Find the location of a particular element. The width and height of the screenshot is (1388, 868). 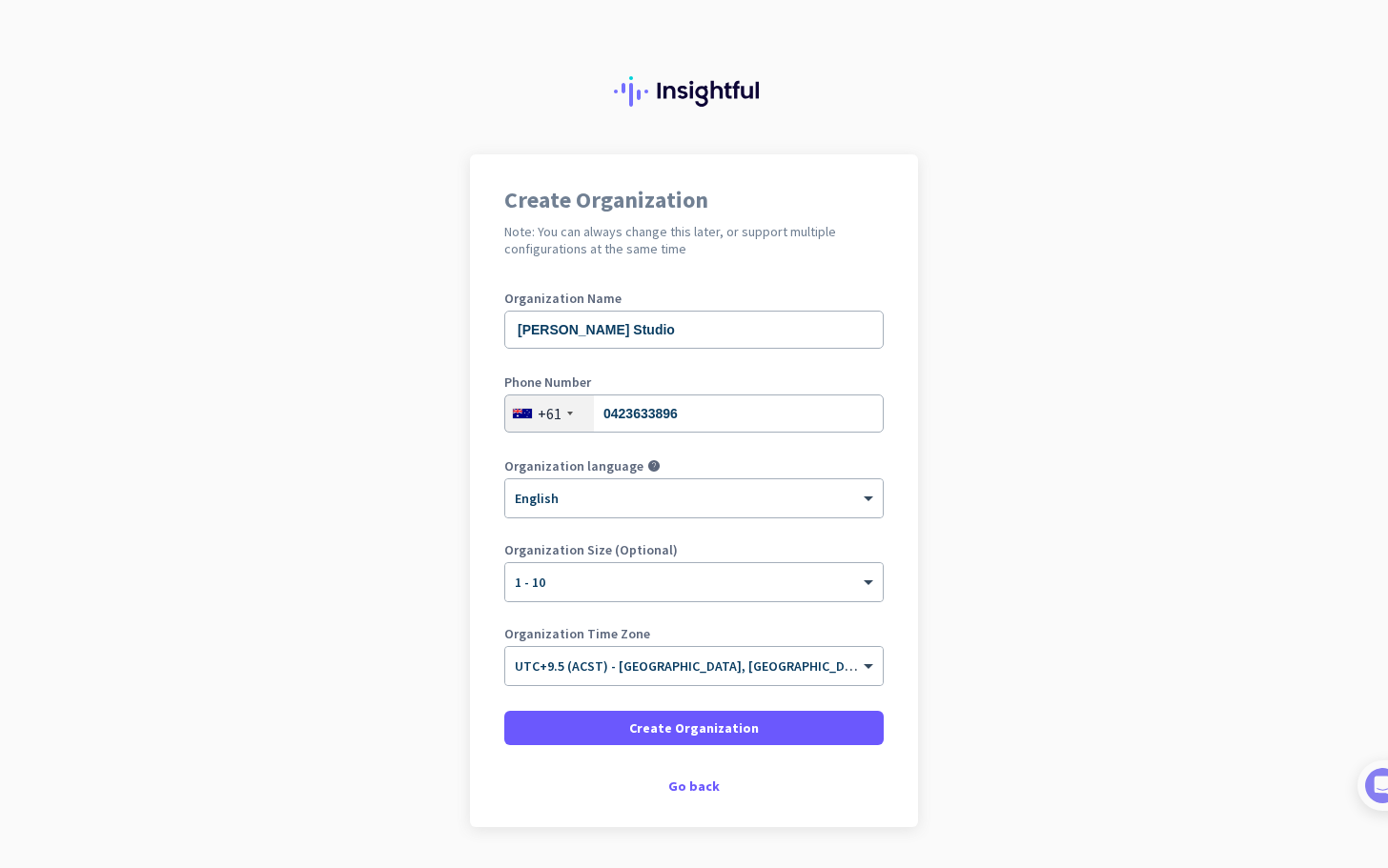

div: Go back is located at coordinates (694, 786).